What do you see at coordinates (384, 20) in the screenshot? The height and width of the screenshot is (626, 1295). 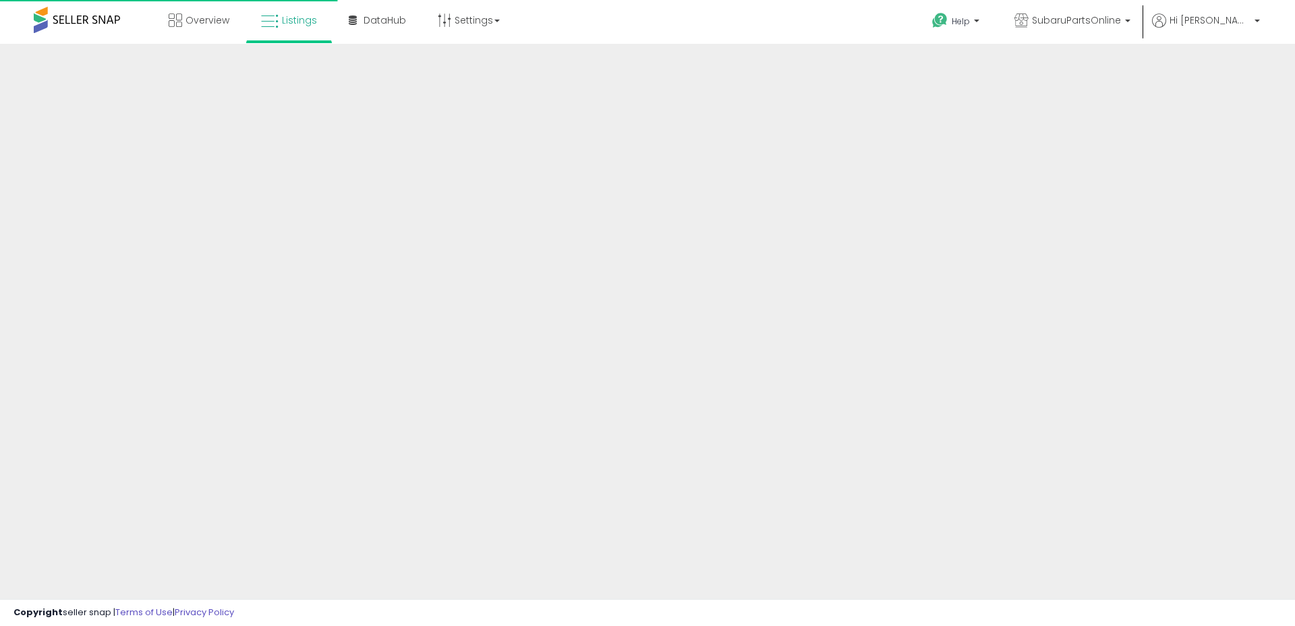 I see `span: DataHub` at bounding box center [384, 20].